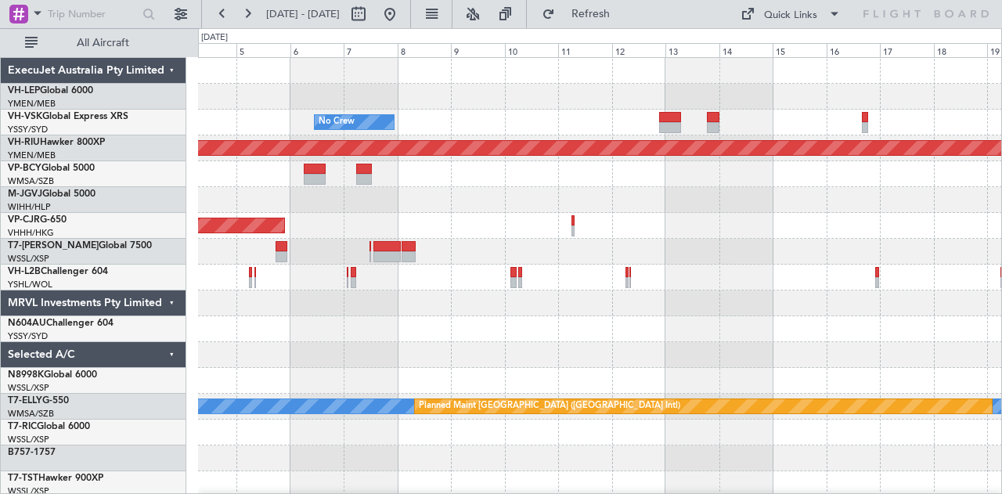  I want to click on a: N8998KGlobal 6000, so click(52, 375).